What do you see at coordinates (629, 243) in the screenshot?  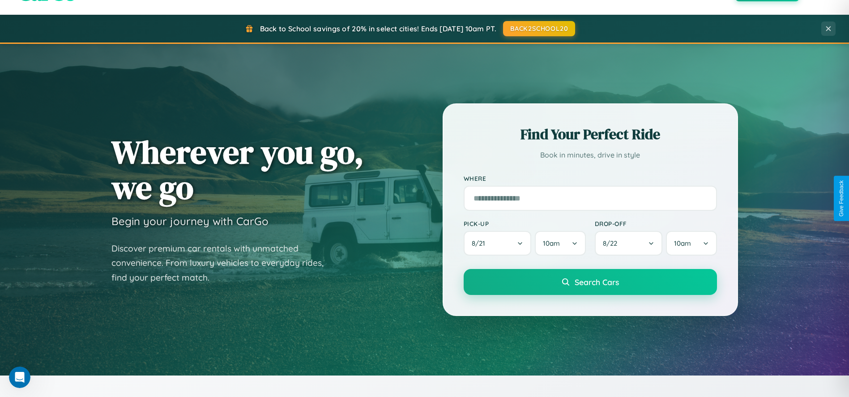 I see `button: 8/22` at bounding box center [629, 243].